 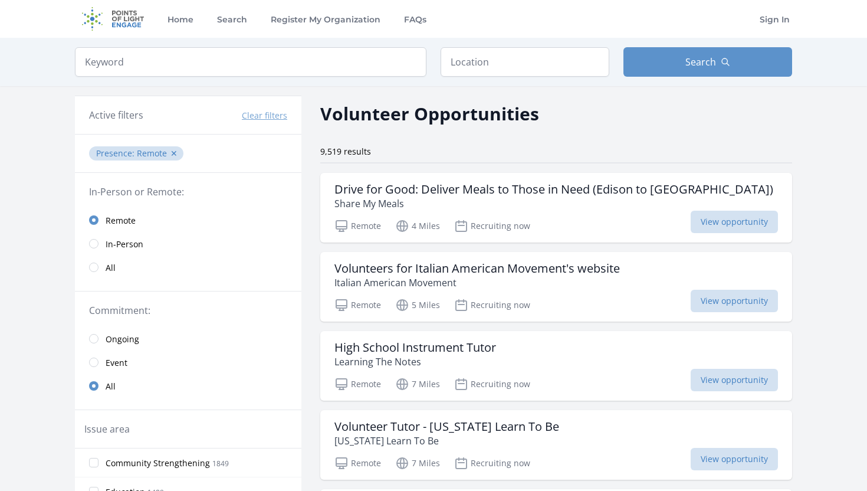 I want to click on a: Volunteers for Italian American Movement's website Italian American Movement Remote 5 Miles Recru..., so click(x=556, y=287).